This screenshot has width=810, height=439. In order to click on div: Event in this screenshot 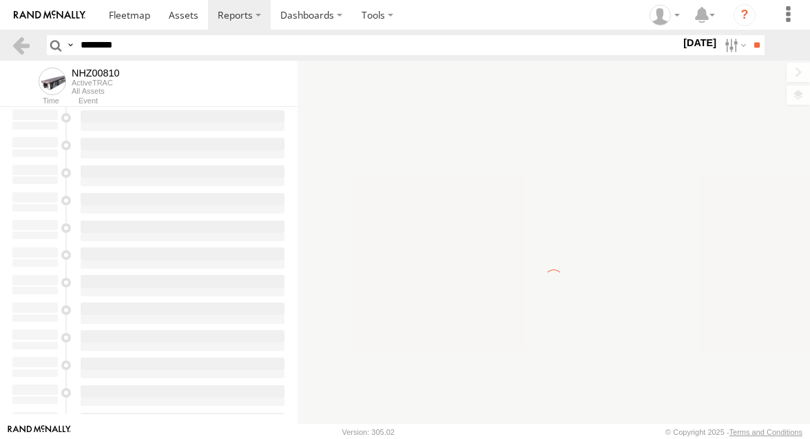, I will do `click(188, 101)`.